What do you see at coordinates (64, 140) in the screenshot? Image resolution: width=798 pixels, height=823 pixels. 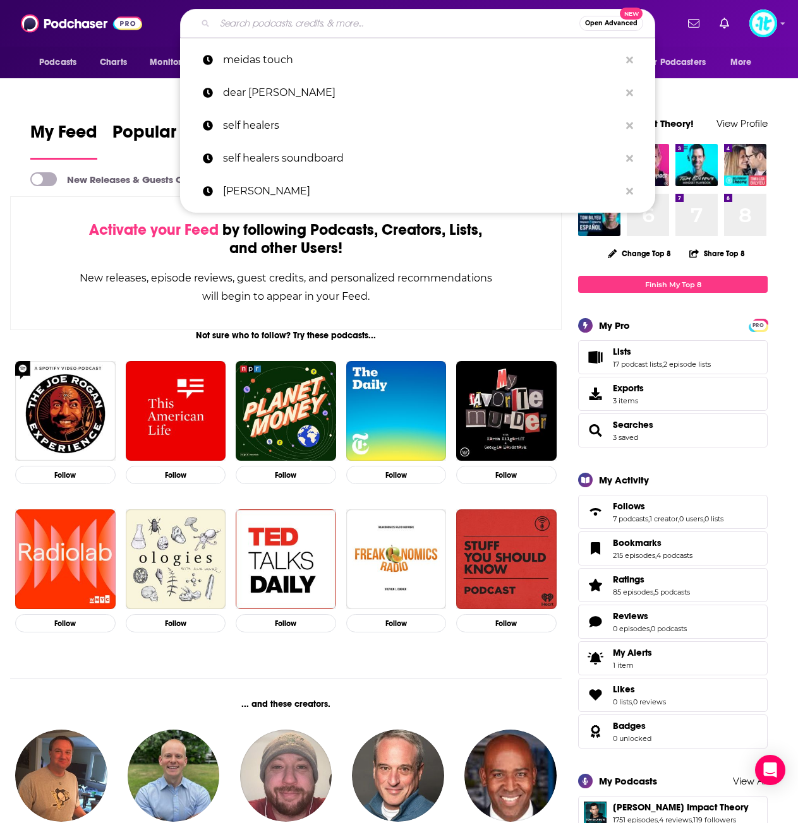 I see `a: My Feed` at bounding box center [64, 140].